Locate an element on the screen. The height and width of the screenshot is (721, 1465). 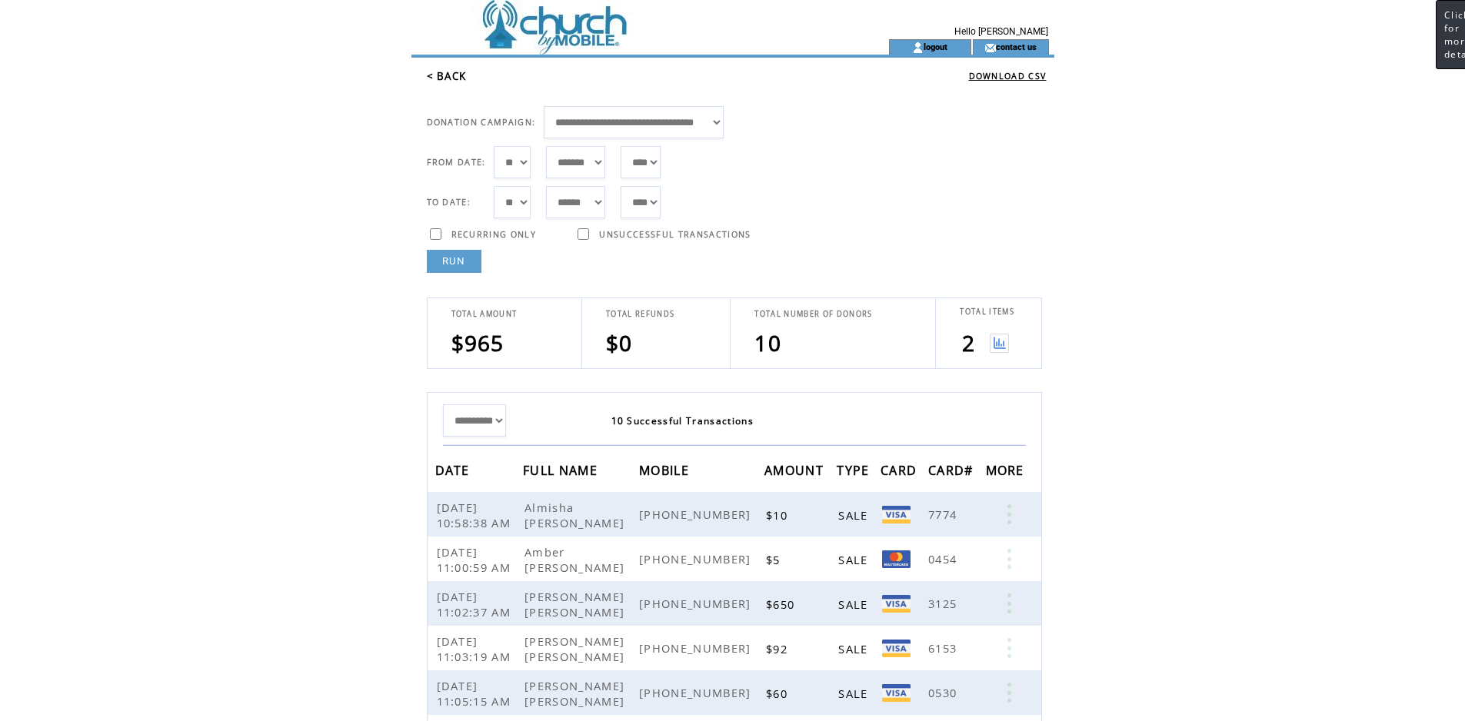
span: 2 is located at coordinates (968, 343).